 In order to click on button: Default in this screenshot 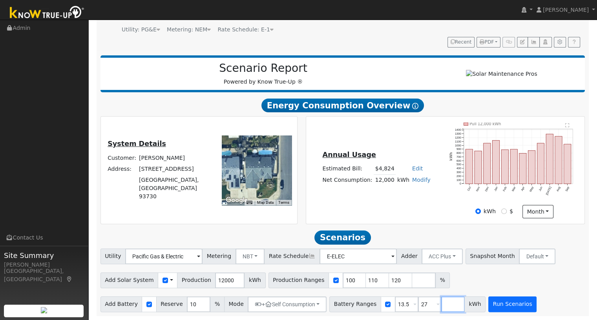, I will do `click(537, 256)`.